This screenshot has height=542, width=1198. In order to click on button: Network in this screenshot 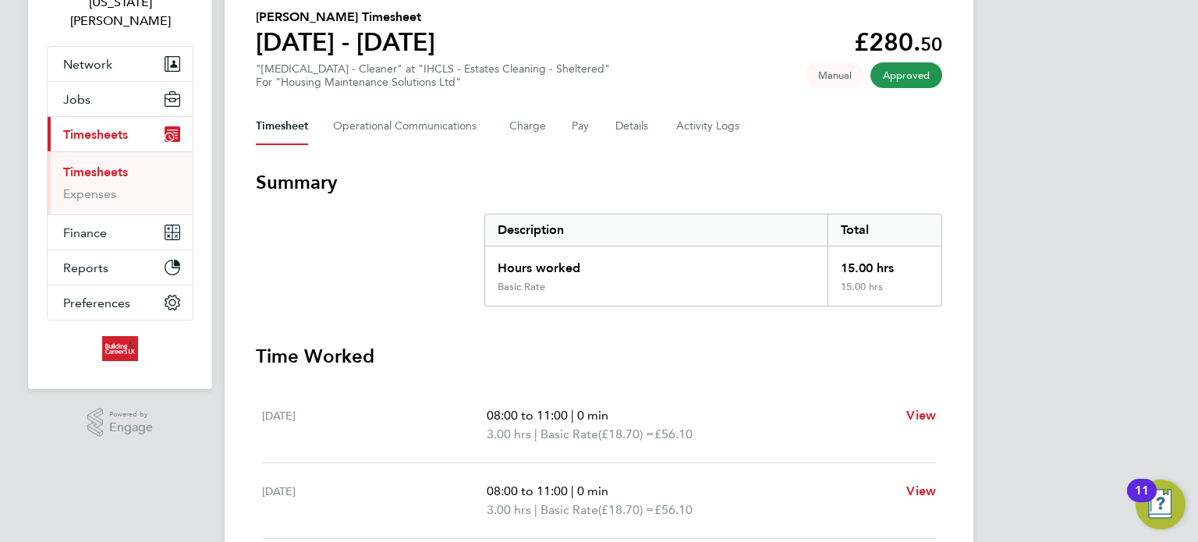, I will do `click(120, 64)`.